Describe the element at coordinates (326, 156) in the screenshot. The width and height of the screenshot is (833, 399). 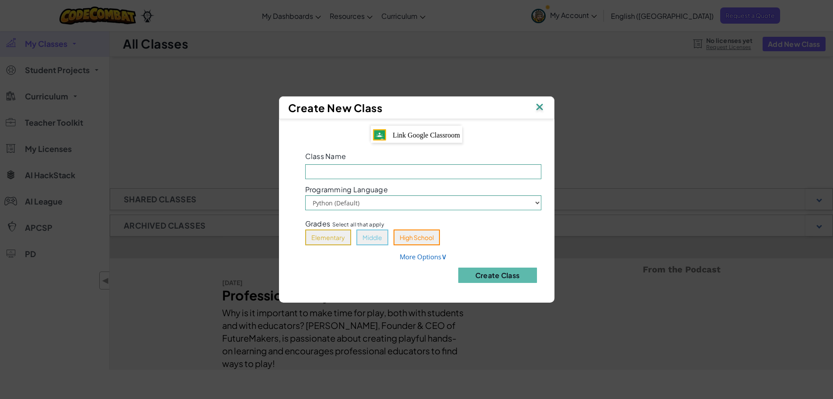
I see `span: Class Name` at that location.